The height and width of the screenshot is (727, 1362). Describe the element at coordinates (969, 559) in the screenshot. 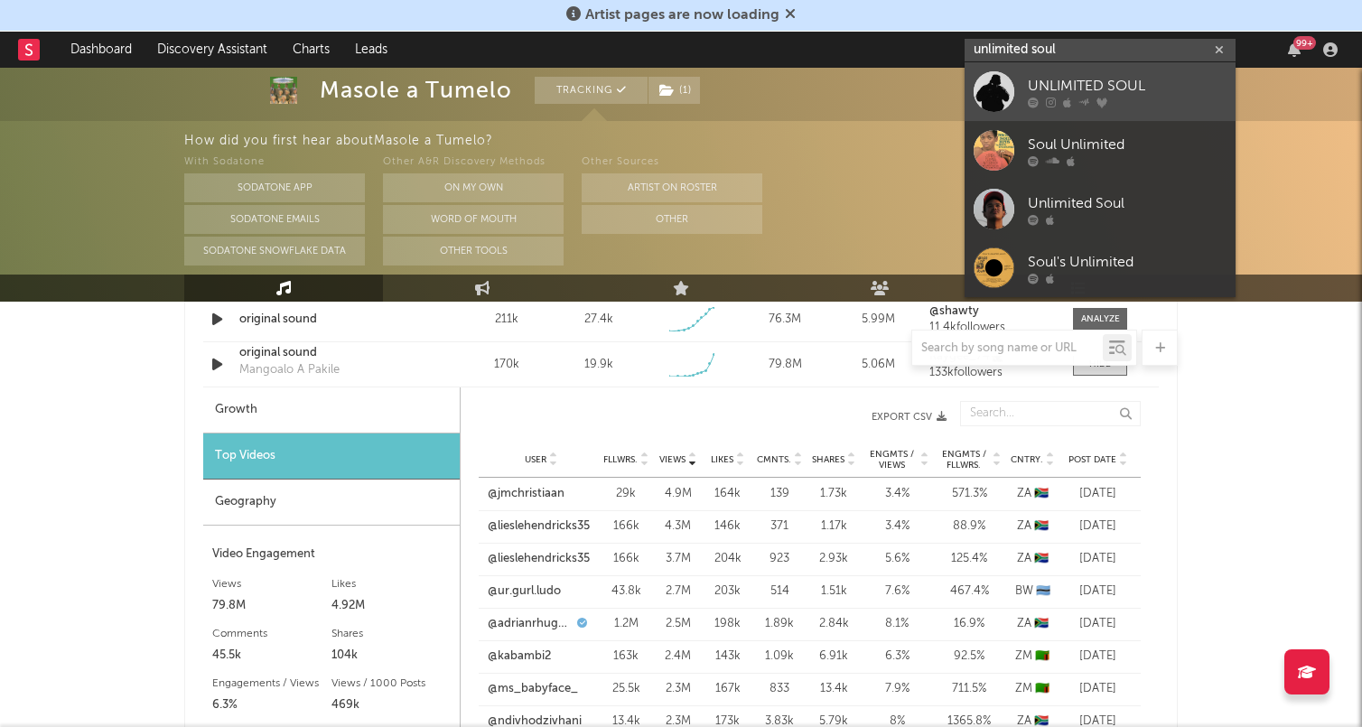

I see `div: 125.4 %` at that location.